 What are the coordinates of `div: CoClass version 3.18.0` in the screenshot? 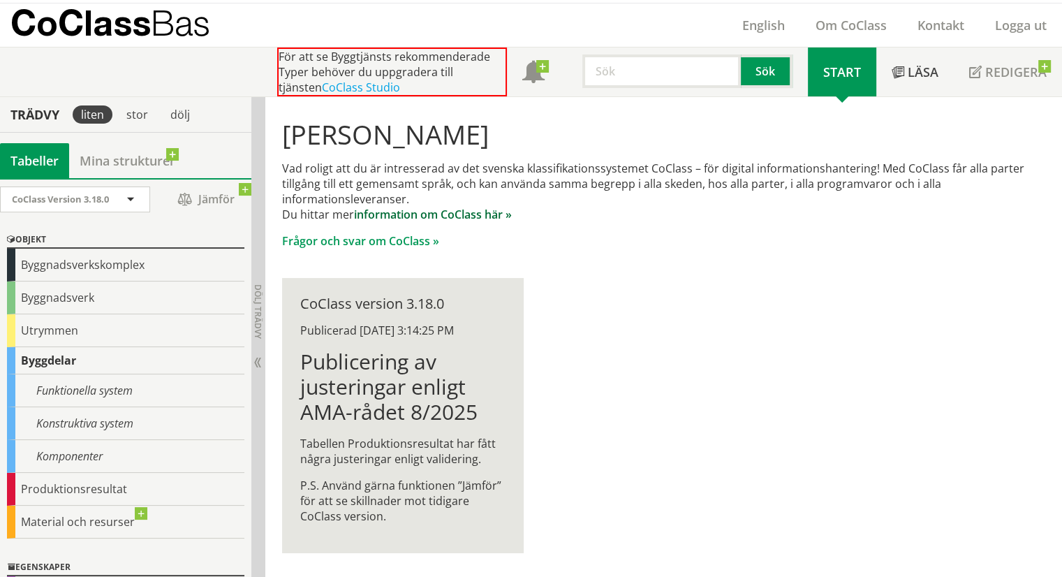 It's located at (403, 304).